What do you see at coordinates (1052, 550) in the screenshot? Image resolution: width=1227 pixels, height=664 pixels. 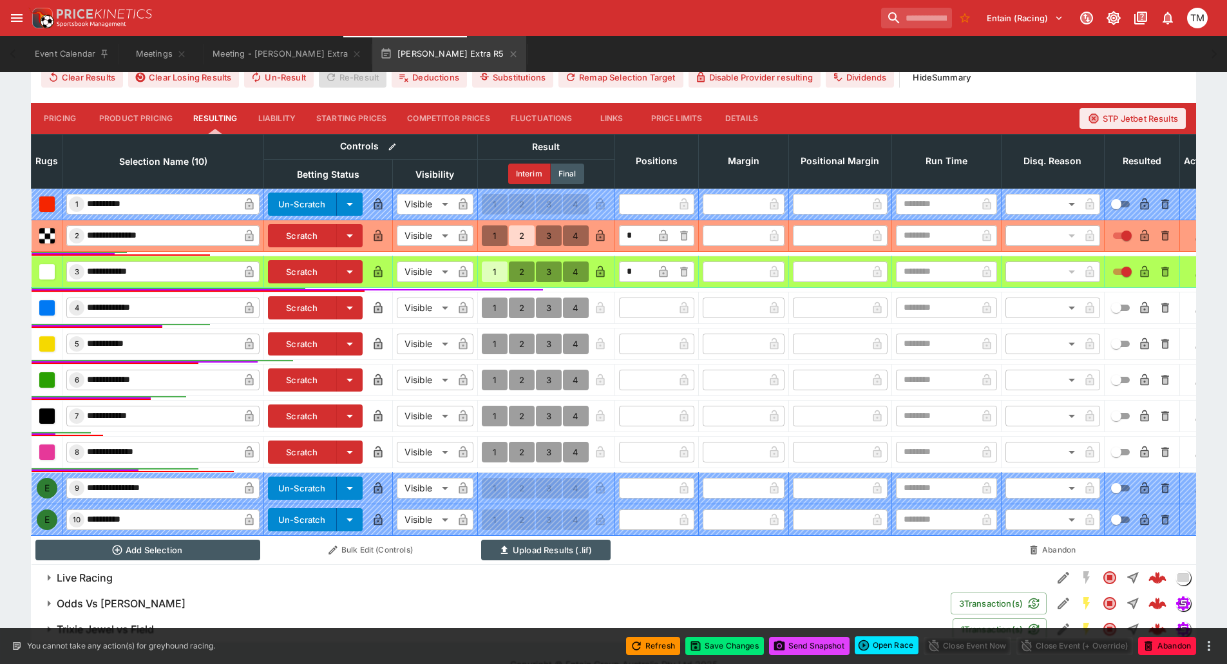 I see `button: Abandon` at bounding box center [1052, 550].